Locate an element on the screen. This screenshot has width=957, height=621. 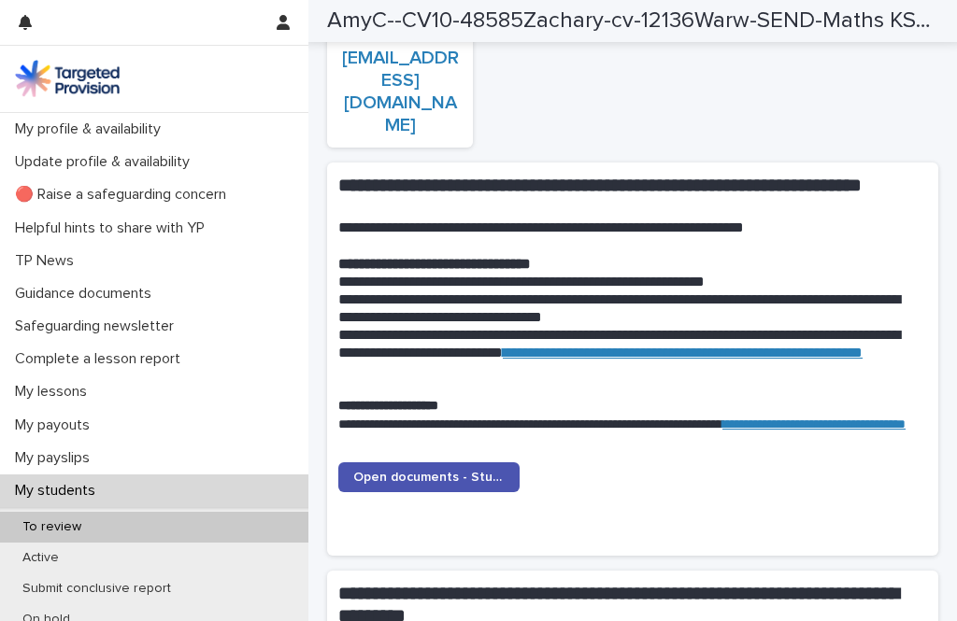
p: 🔴 Raise a safeguarding concern is located at coordinates (124, 194).